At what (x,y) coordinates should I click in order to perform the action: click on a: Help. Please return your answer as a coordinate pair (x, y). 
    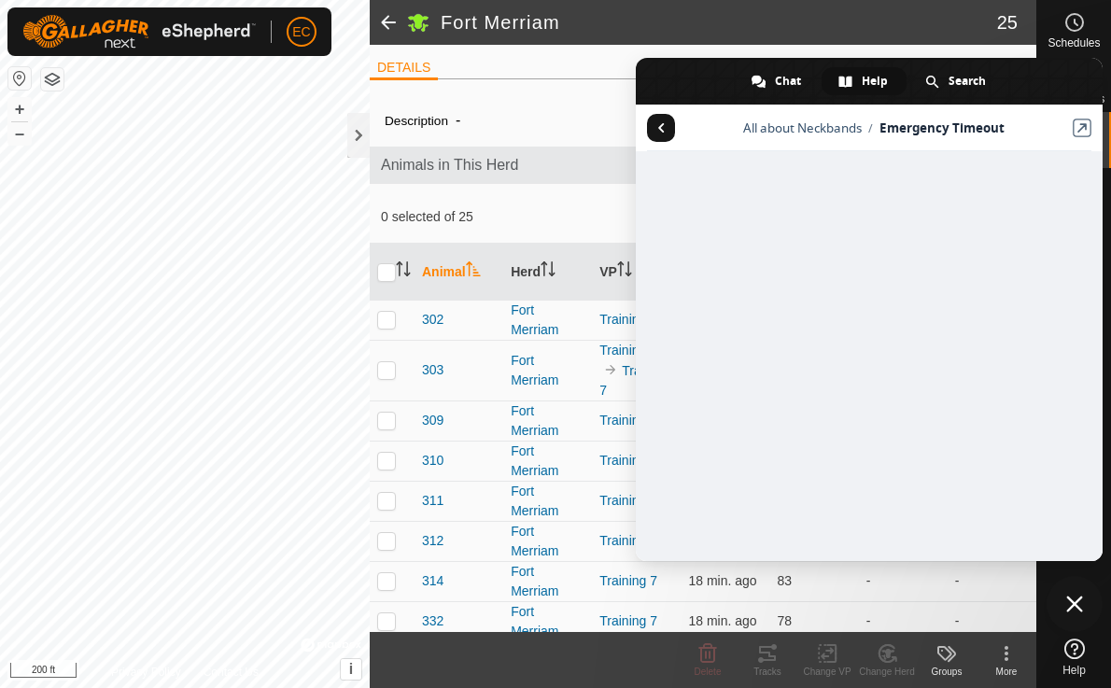
    Looking at the image, I should click on (1073, 657).